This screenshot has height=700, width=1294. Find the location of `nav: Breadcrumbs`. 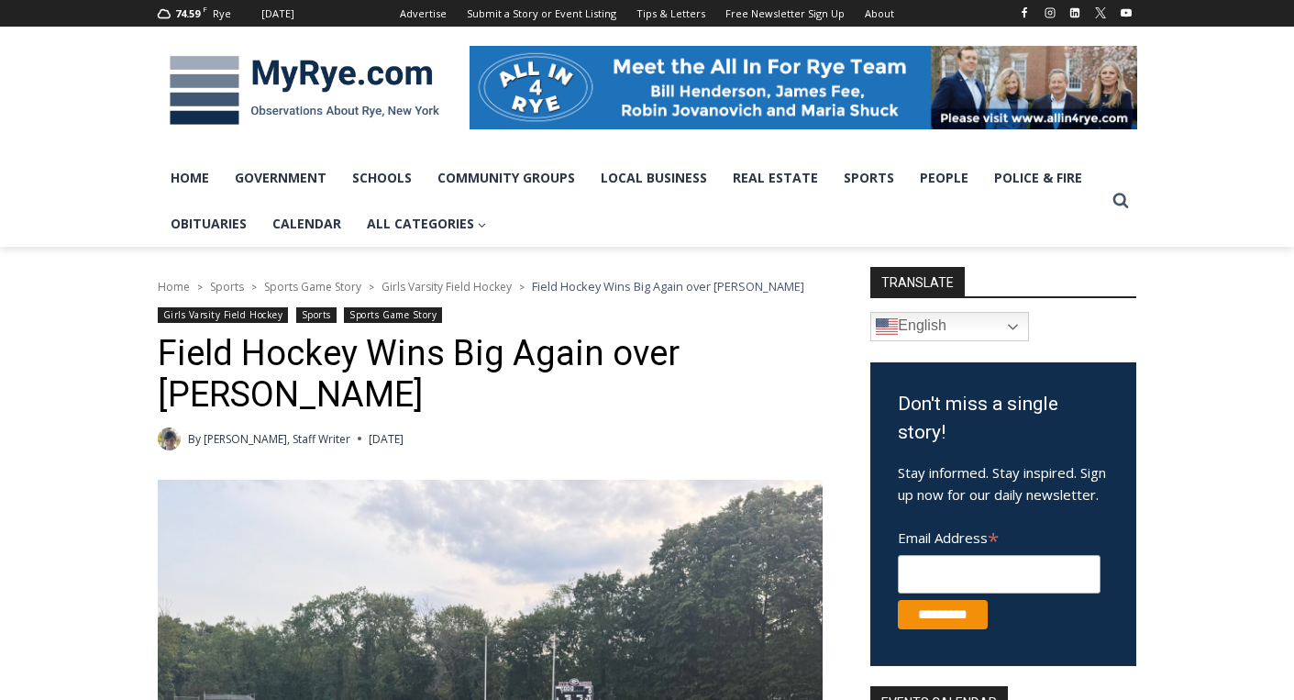

nav: Breadcrumbs is located at coordinates (490, 286).